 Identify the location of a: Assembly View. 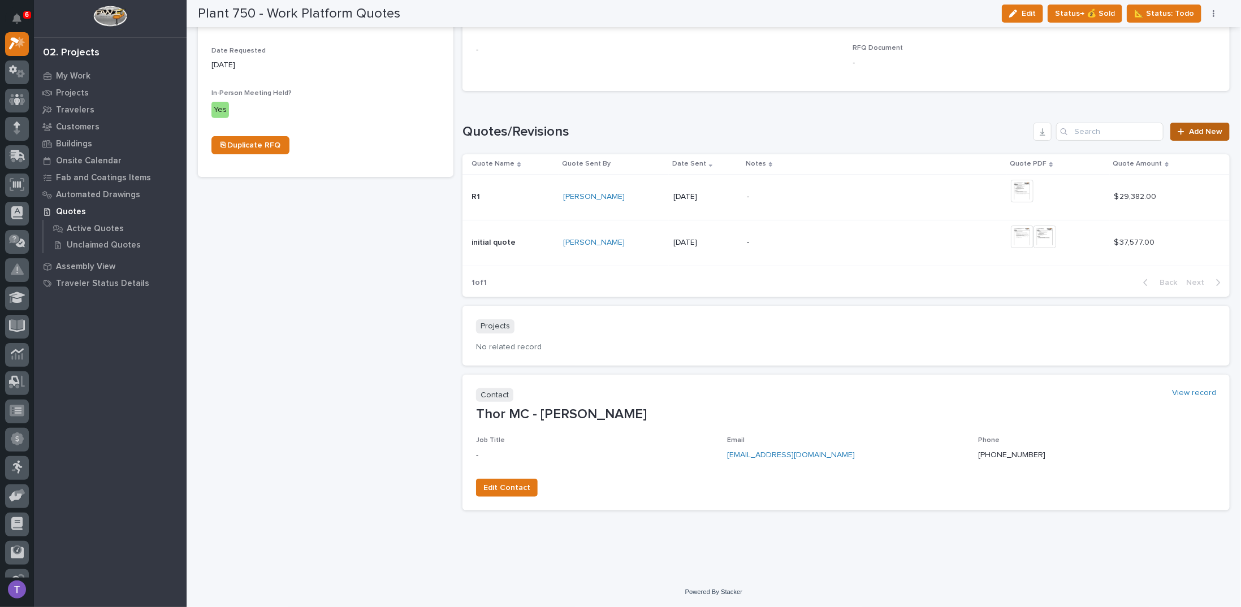
(110, 266).